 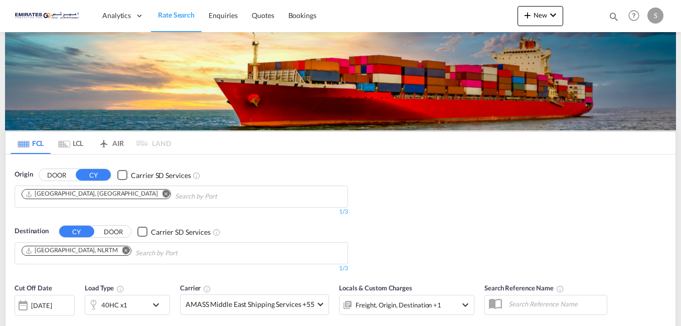 I want to click on md-tab-item: FCL, so click(x=31, y=143).